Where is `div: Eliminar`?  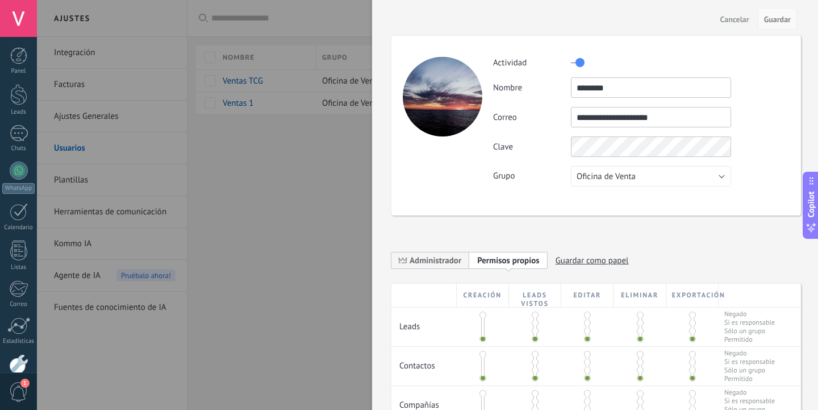 div: Eliminar is located at coordinates (640, 295).